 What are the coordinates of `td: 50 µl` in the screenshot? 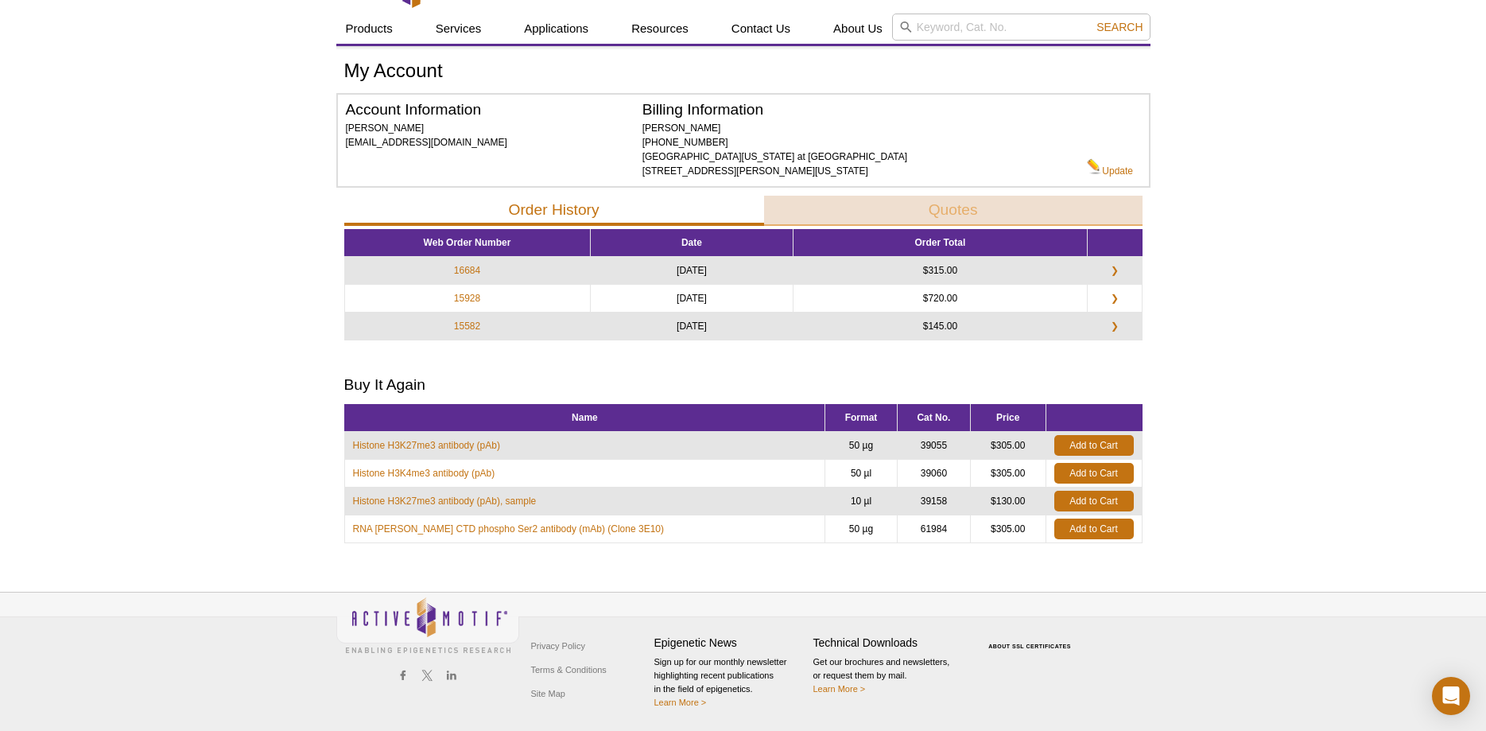 It's located at (861, 472).